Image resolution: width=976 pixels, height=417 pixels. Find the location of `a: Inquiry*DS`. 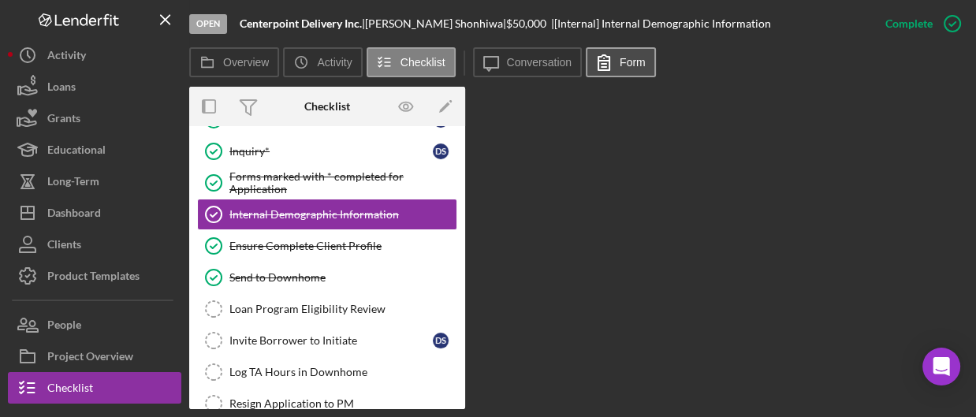

a: Inquiry*DS is located at coordinates (327, 151).